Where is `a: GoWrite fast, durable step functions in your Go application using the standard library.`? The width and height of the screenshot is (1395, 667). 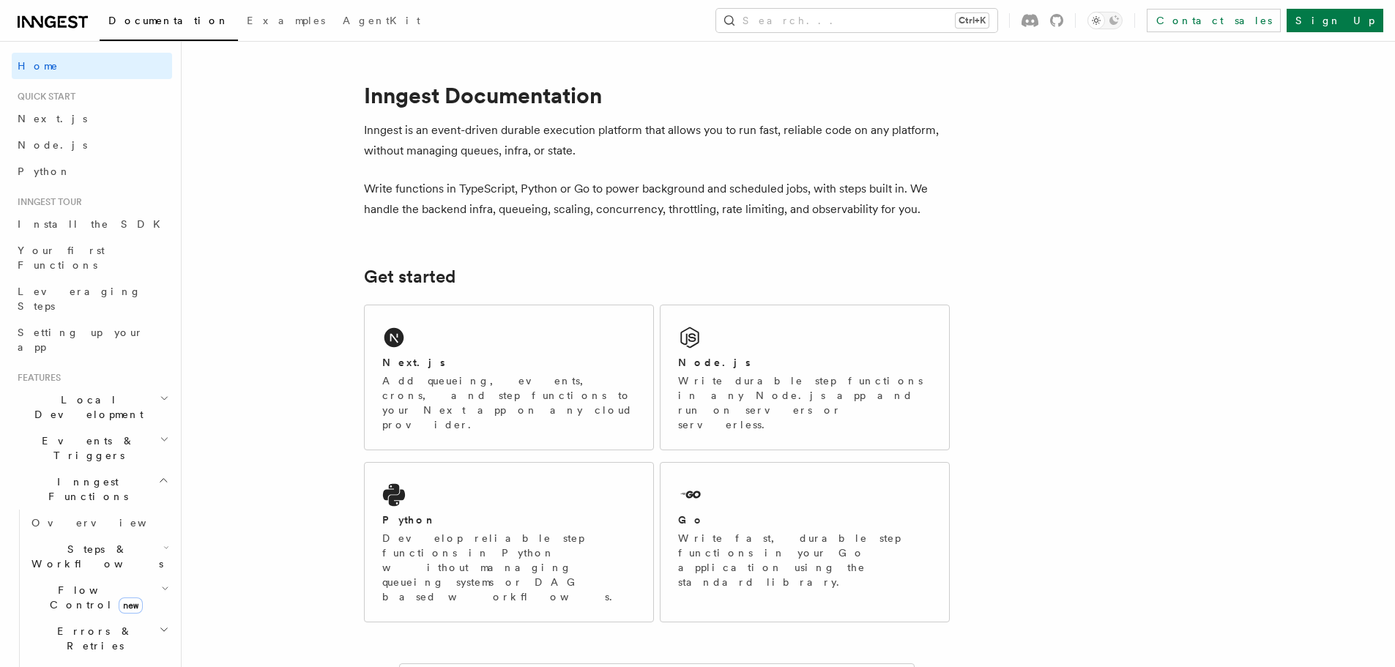
a: GoWrite fast, durable step functions in your Go application using the standard library. is located at coordinates (805, 542).